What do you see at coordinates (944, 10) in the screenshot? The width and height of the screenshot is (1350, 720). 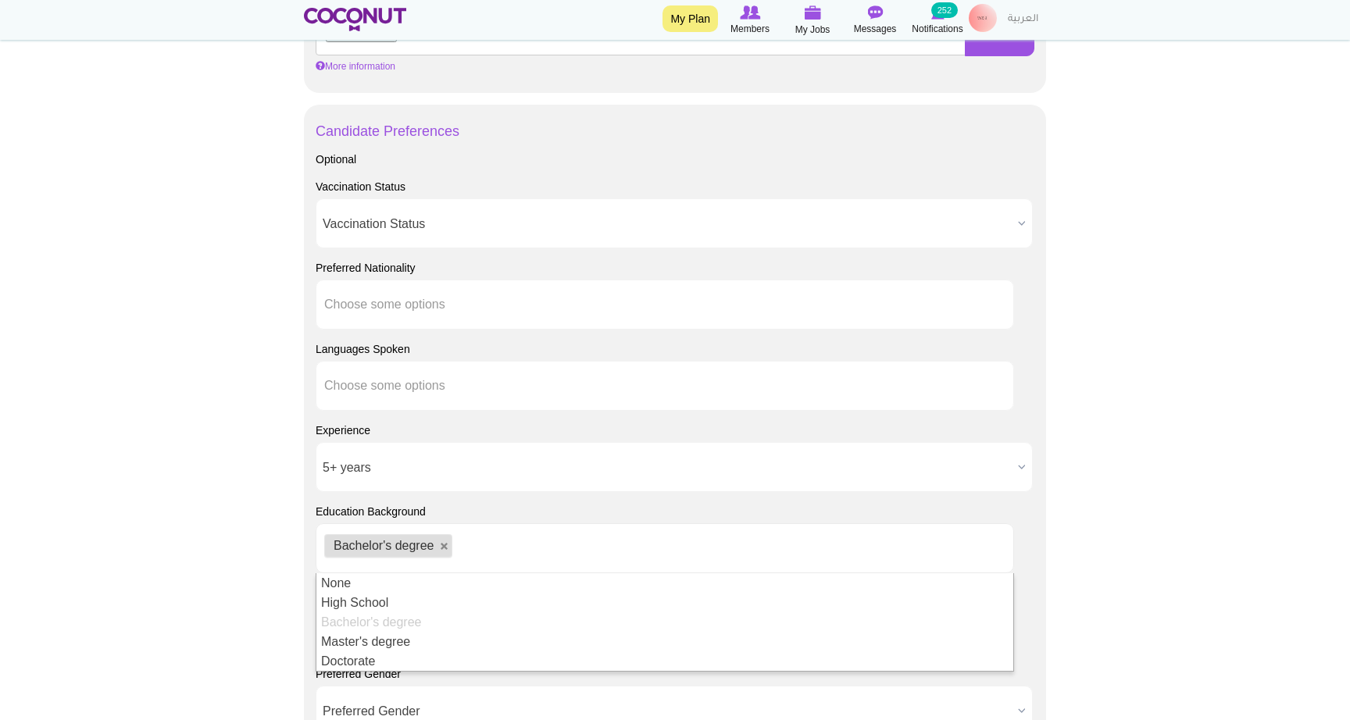 I see `small: 252` at bounding box center [944, 10].